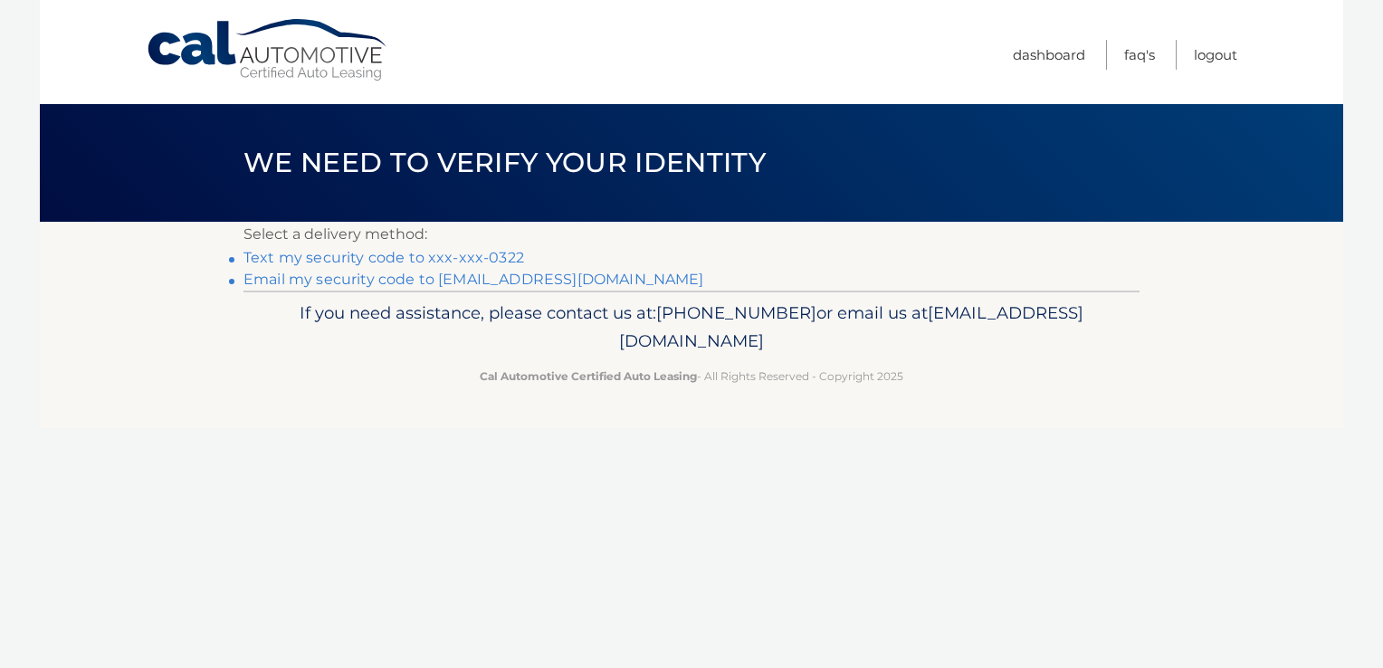 The height and width of the screenshot is (668, 1383). Describe the element at coordinates (691, 328) in the screenshot. I see `p: If you need assistance, please contact us at: or email us at` at that location.